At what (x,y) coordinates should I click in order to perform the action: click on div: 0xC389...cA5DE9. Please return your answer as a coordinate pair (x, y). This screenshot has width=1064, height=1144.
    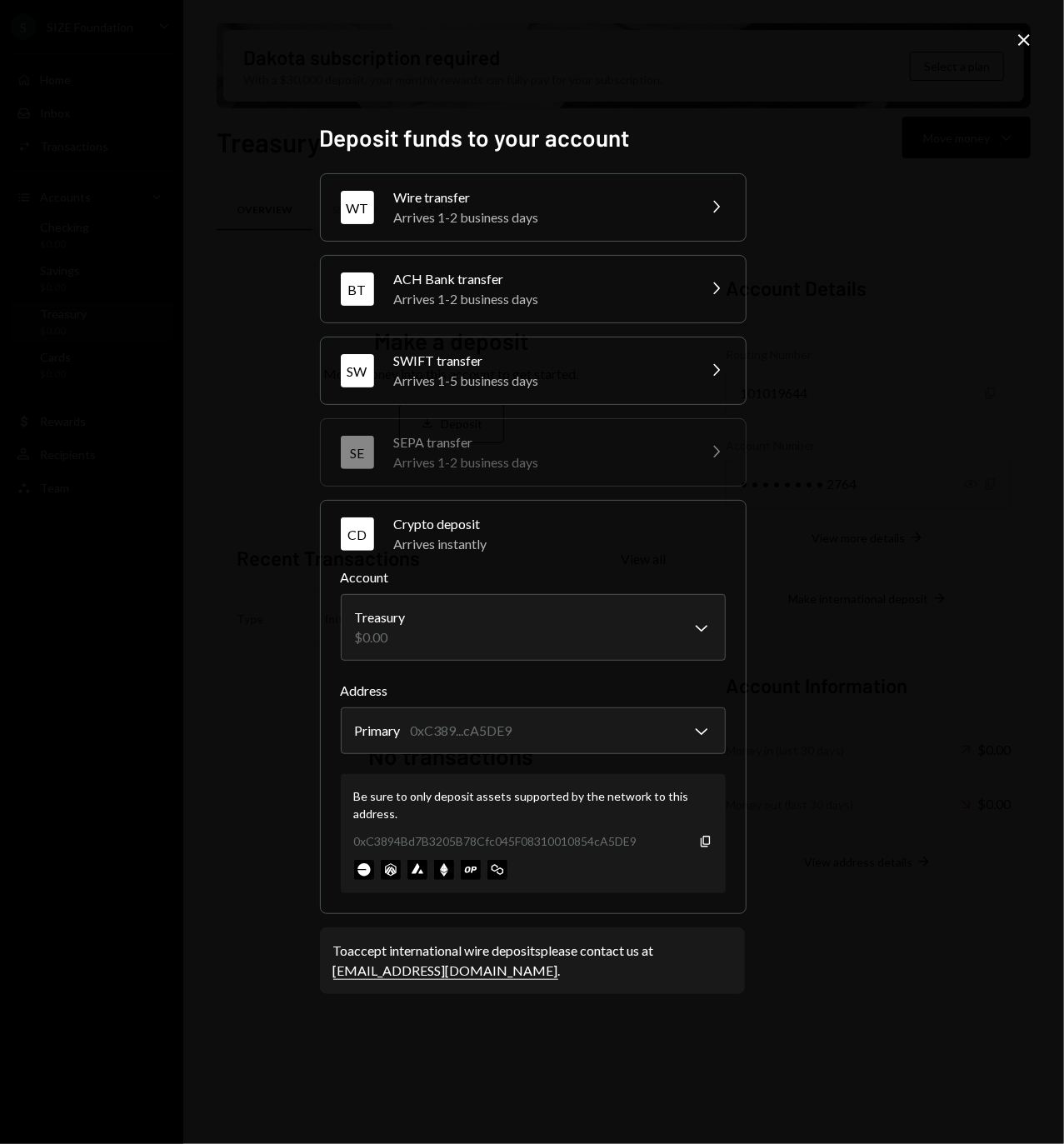
    Looking at the image, I should click on (462, 731).